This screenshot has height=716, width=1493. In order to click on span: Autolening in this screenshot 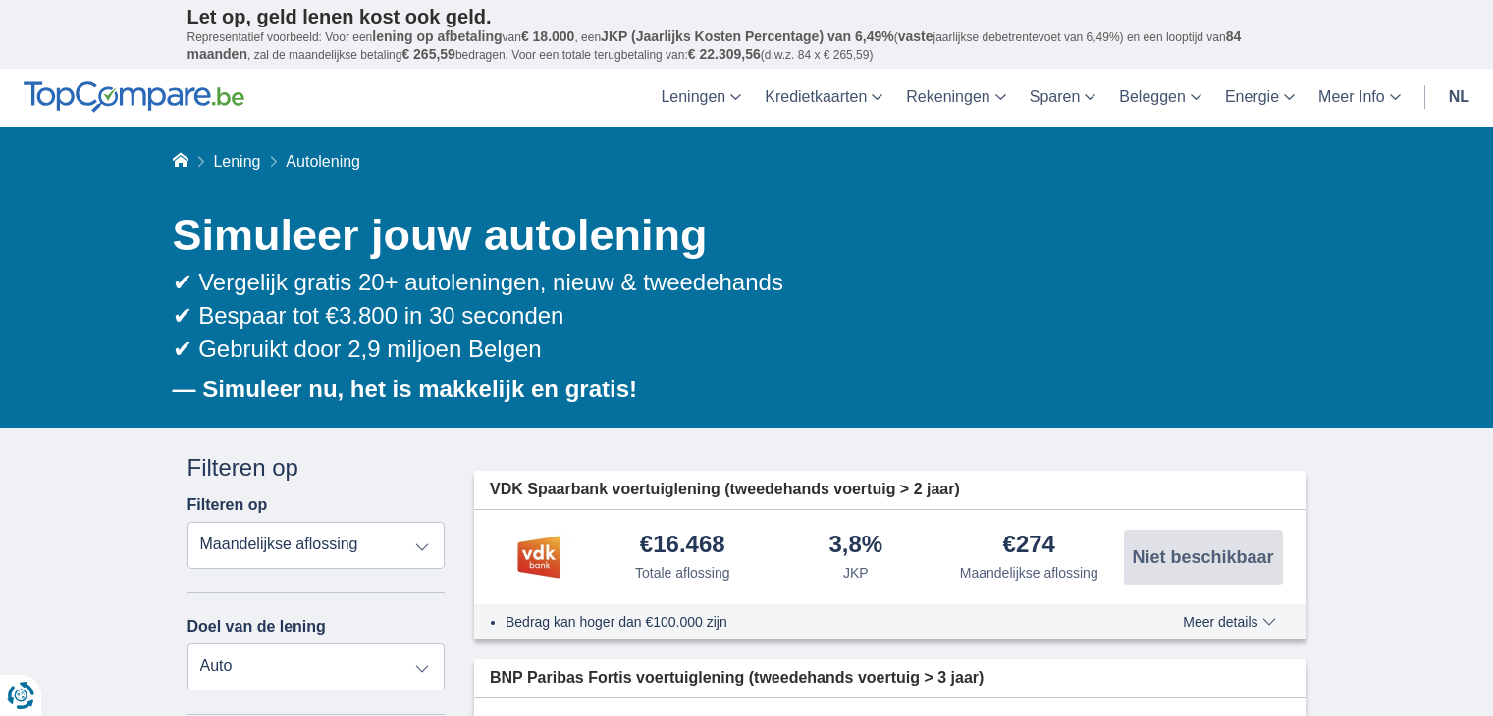, I will do `click(323, 161)`.